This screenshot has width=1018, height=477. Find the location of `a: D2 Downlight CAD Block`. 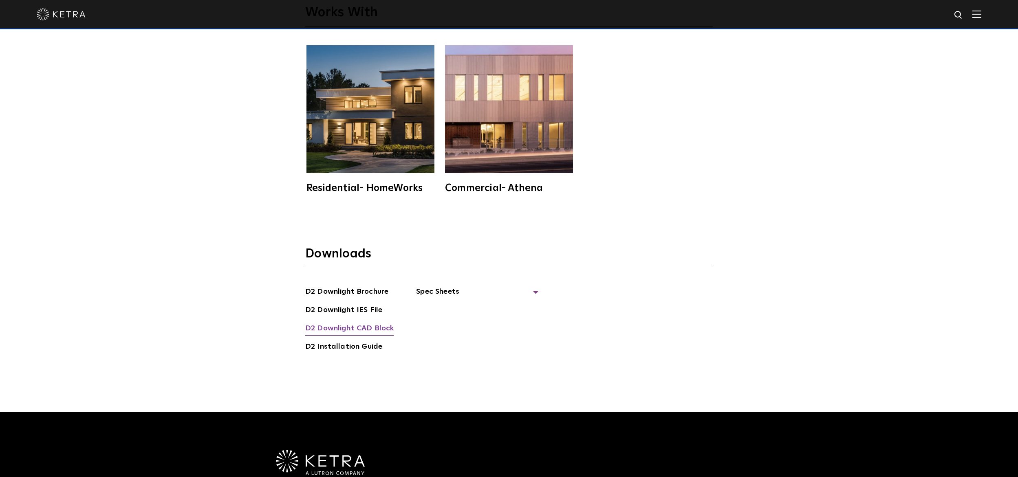

a: D2 Downlight CAD Block is located at coordinates (349, 329).